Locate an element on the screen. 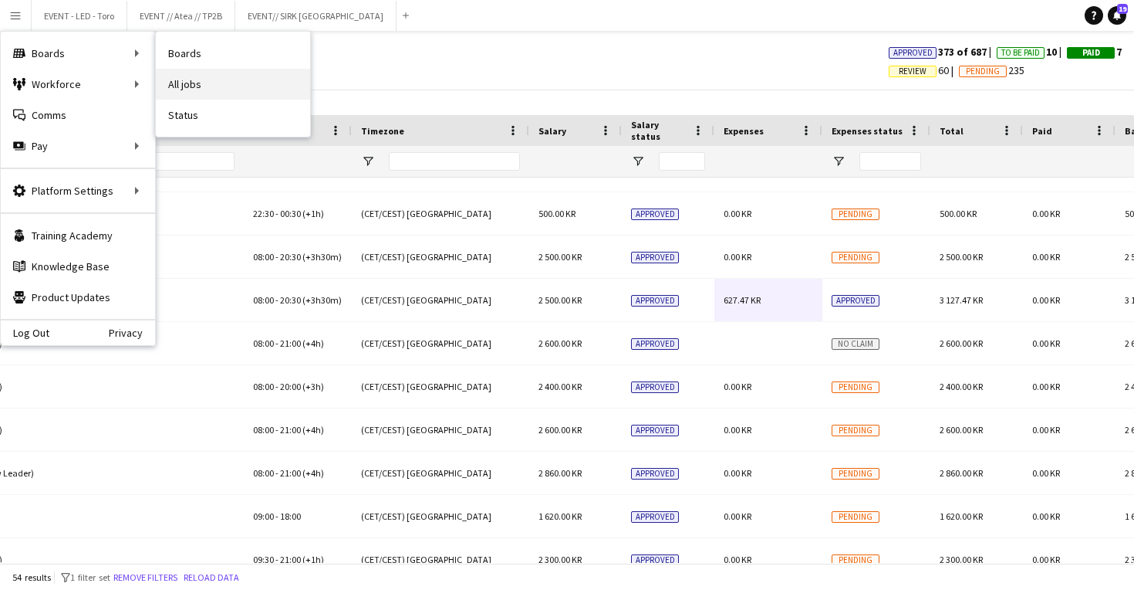  input: Timezone Filter Input is located at coordinates (455, 161).